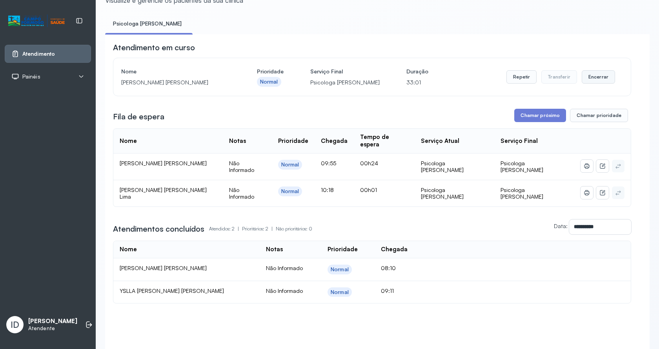 The image size is (659, 349). Describe the element at coordinates (519, 141) in the screenshot. I see `div: Serviço Final` at that location.